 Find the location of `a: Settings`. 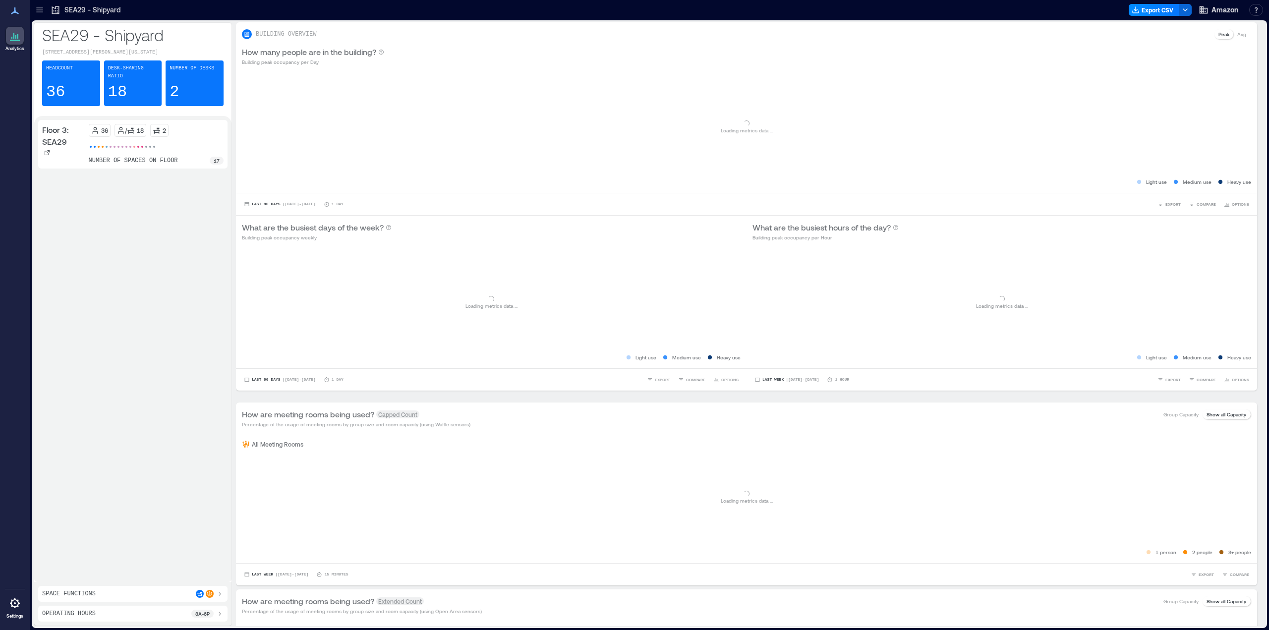

a: Settings is located at coordinates (15, 607).